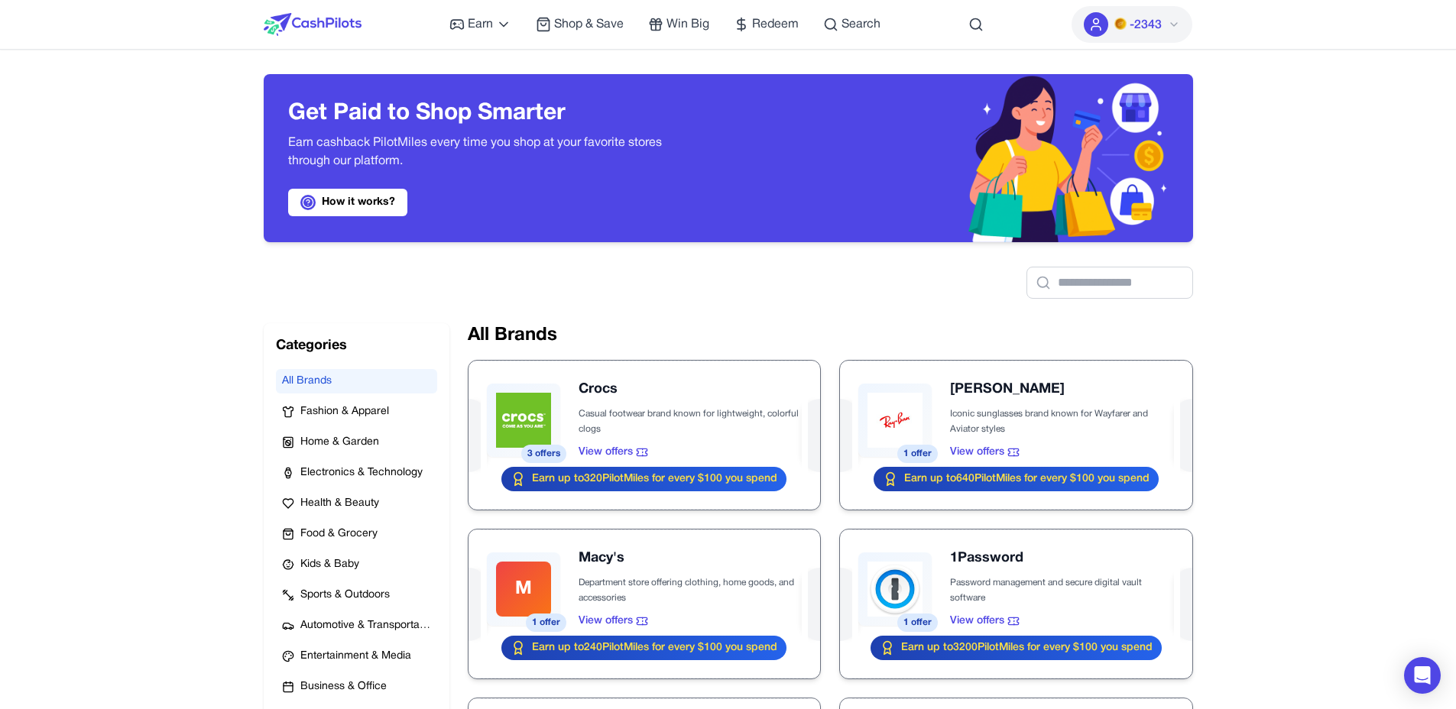  What do you see at coordinates (851, 24) in the screenshot?
I see `a: Search` at bounding box center [851, 24].